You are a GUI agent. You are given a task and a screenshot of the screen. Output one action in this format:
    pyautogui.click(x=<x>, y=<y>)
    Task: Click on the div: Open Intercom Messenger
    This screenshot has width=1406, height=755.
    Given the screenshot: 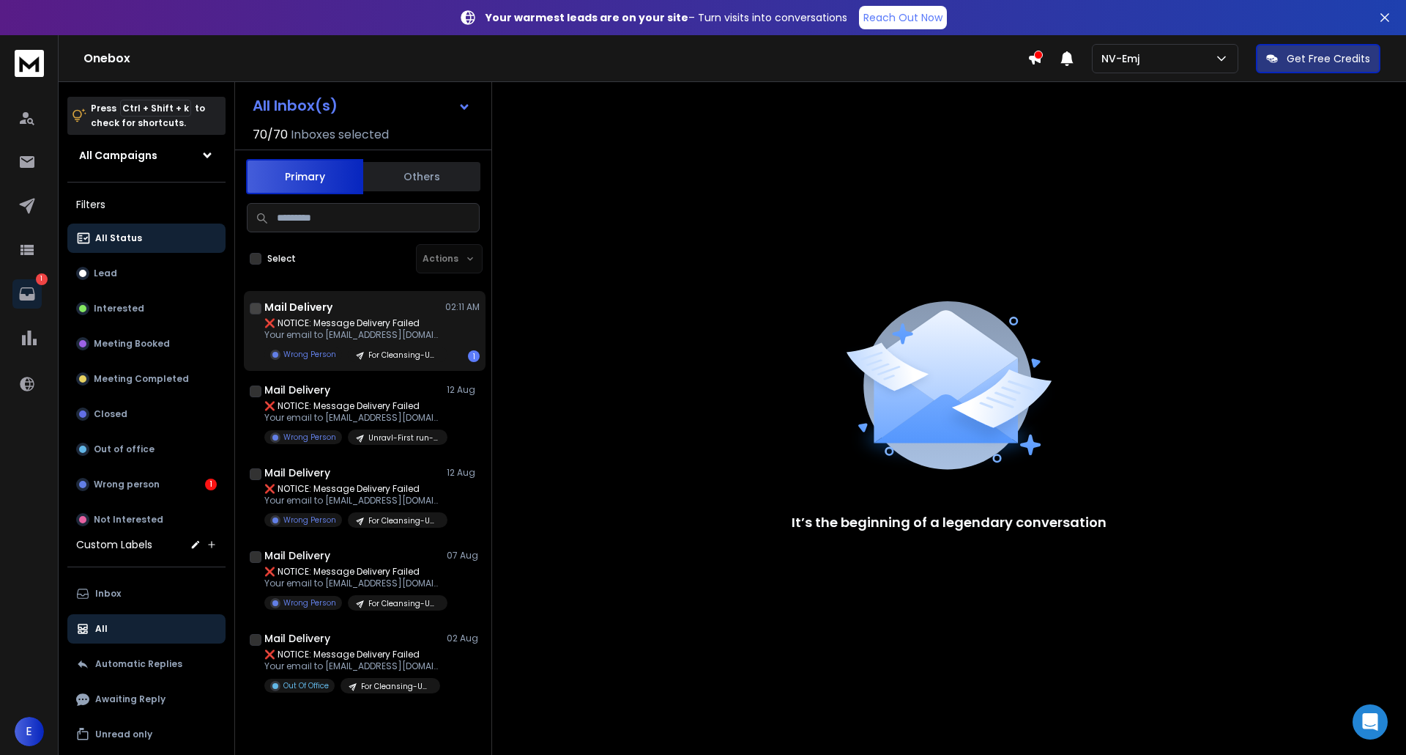 What is the action you would take?
    pyautogui.click(x=1371, y=722)
    